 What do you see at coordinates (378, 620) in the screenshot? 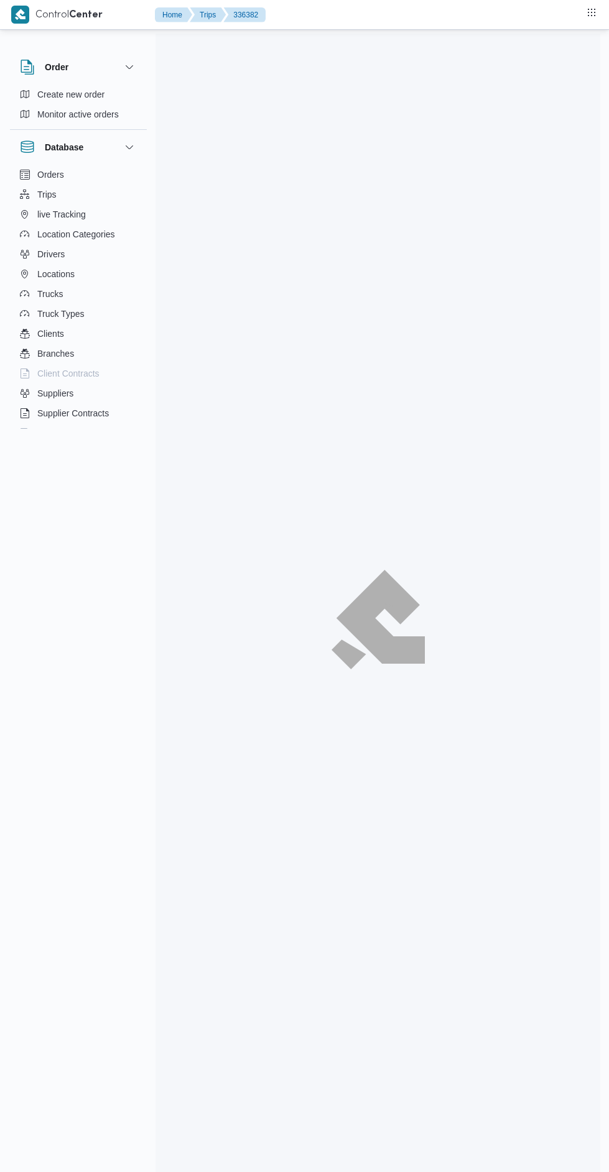
I see `img: ILLA Logo` at bounding box center [378, 620].